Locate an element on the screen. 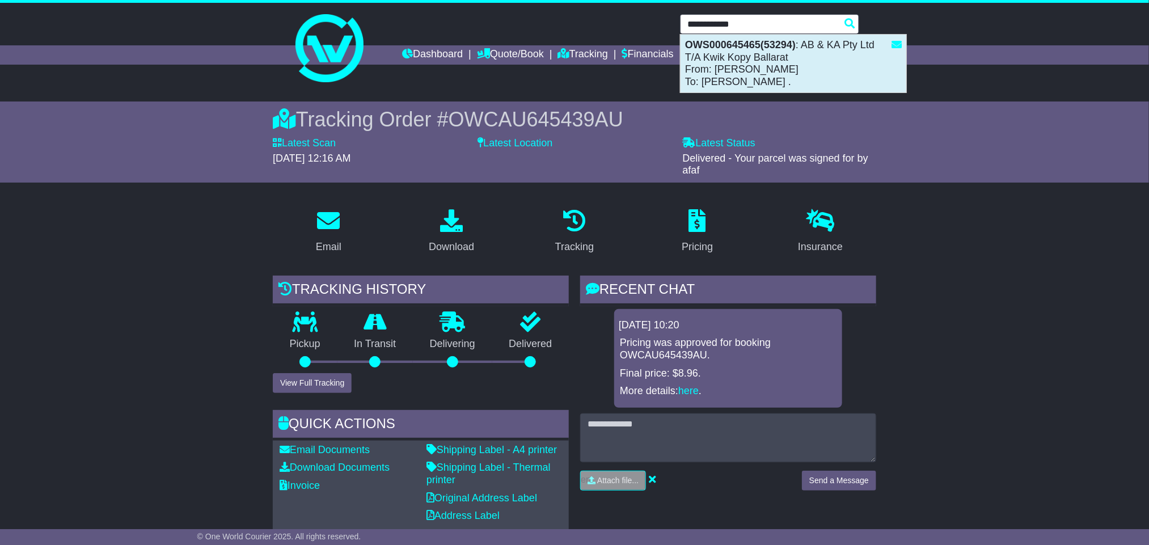  div: Tracking history is located at coordinates (421, 291).